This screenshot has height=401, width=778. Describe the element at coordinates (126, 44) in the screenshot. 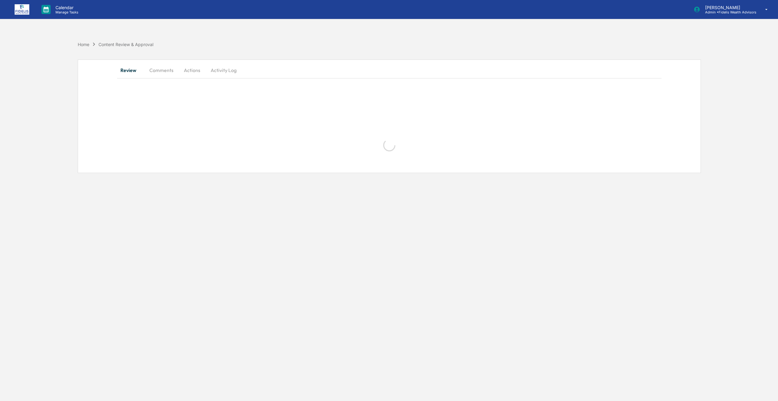

I see `div: Content Review & Approval` at that location.